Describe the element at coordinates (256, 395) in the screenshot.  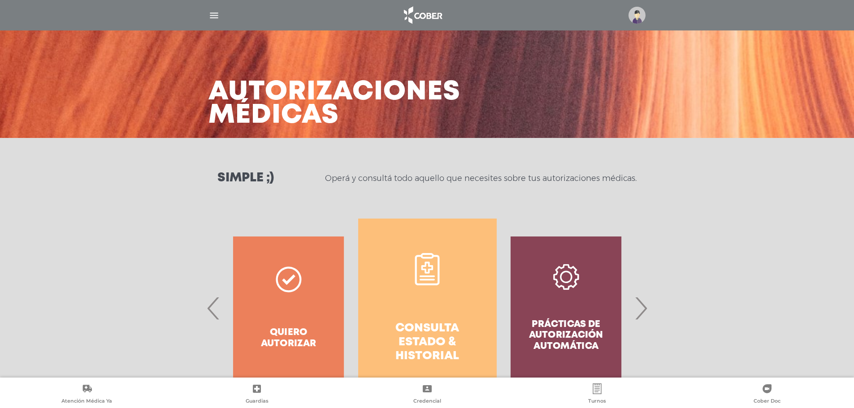
I see `a: Guardias` at that location.